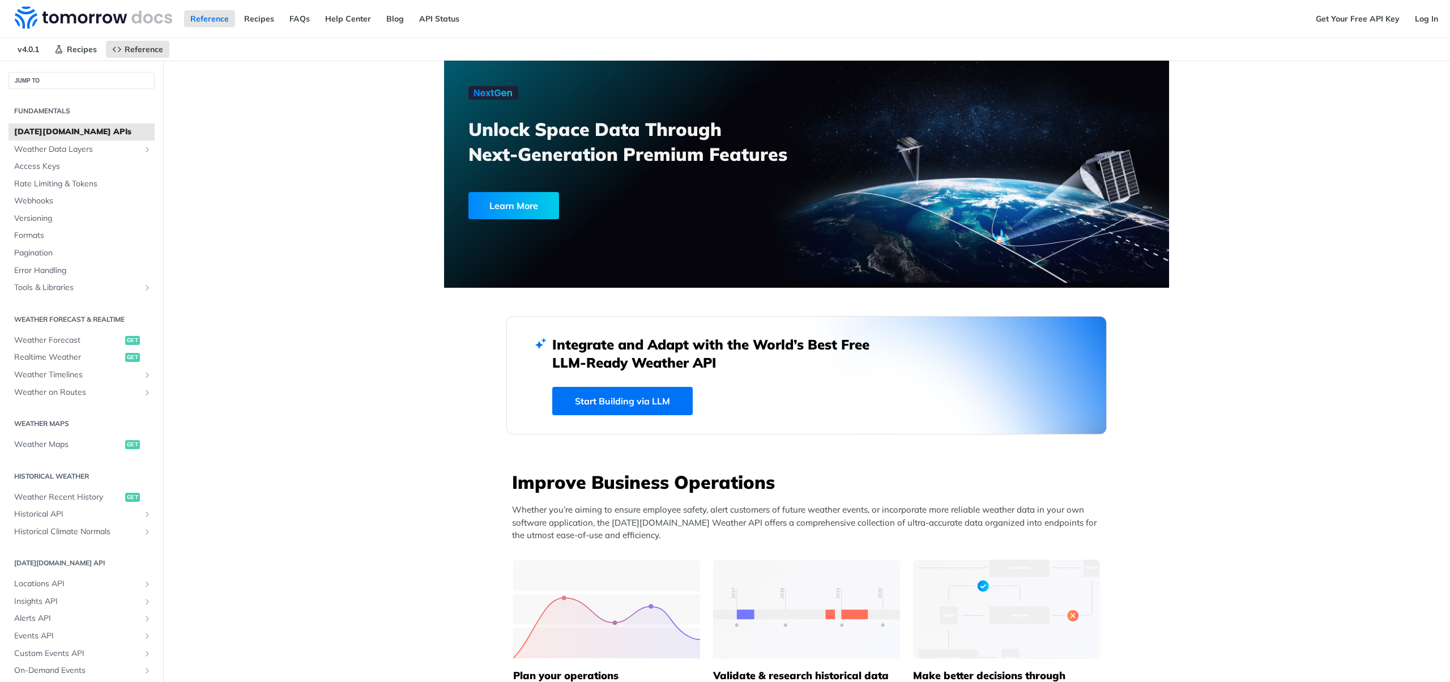 Image resolution: width=1450 pixels, height=682 pixels. Describe the element at coordinates (77, 532) in the screenshot. I see `span: Historical Climate Normals` at that location.